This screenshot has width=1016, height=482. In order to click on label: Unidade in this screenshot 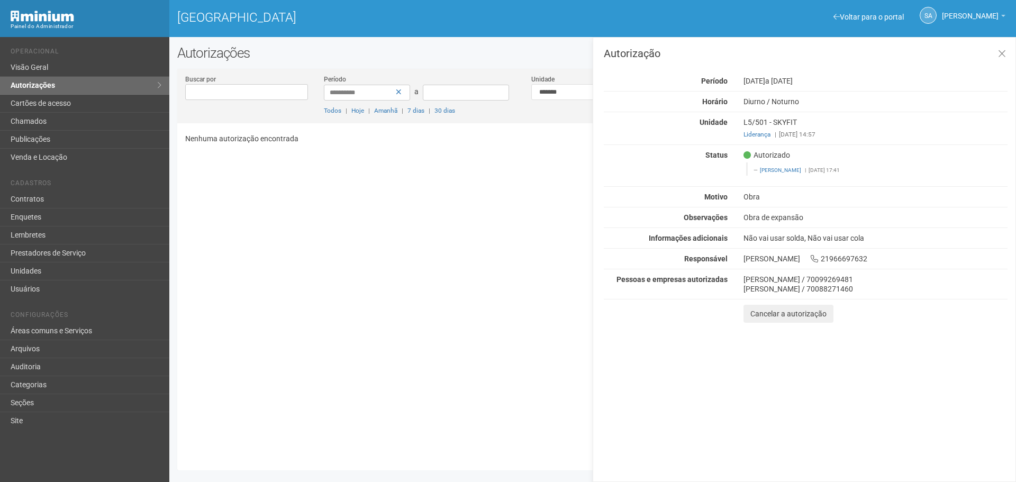, I will do `click(543, 79)`.